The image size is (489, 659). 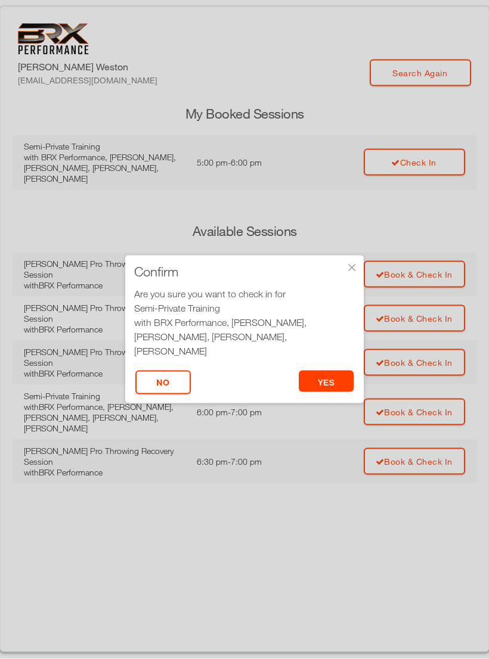 What do you see at coordinates (163, 383) in the screenshot?
I see `button: No` at bounding box center [163, 383].